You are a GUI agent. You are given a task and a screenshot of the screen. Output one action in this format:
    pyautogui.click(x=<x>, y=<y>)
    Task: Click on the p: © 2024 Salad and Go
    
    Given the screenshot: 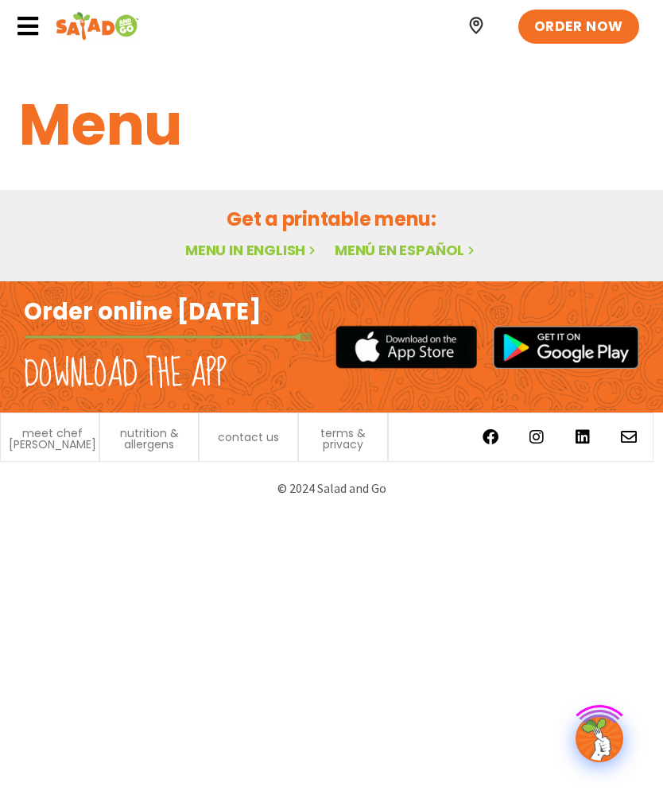 What is the action you would take?
    pyautogui.click(x=331, y=488)
    